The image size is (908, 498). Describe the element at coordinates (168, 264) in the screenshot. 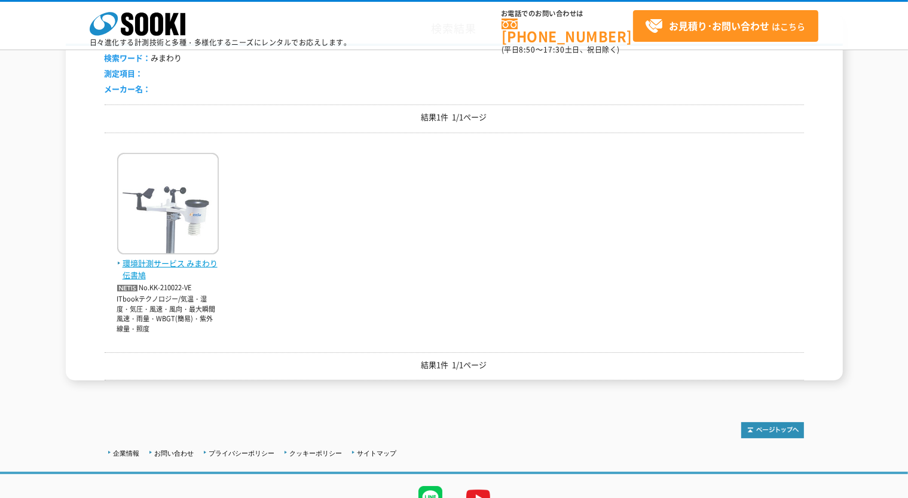

I see `a: 環境計測サービス みまわり伝書鳩` at that location.